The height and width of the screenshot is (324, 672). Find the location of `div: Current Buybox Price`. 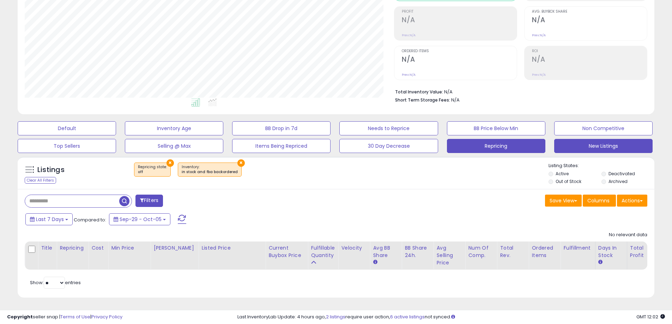

div: Current Buybox Price is located at coordinates (286, 252).